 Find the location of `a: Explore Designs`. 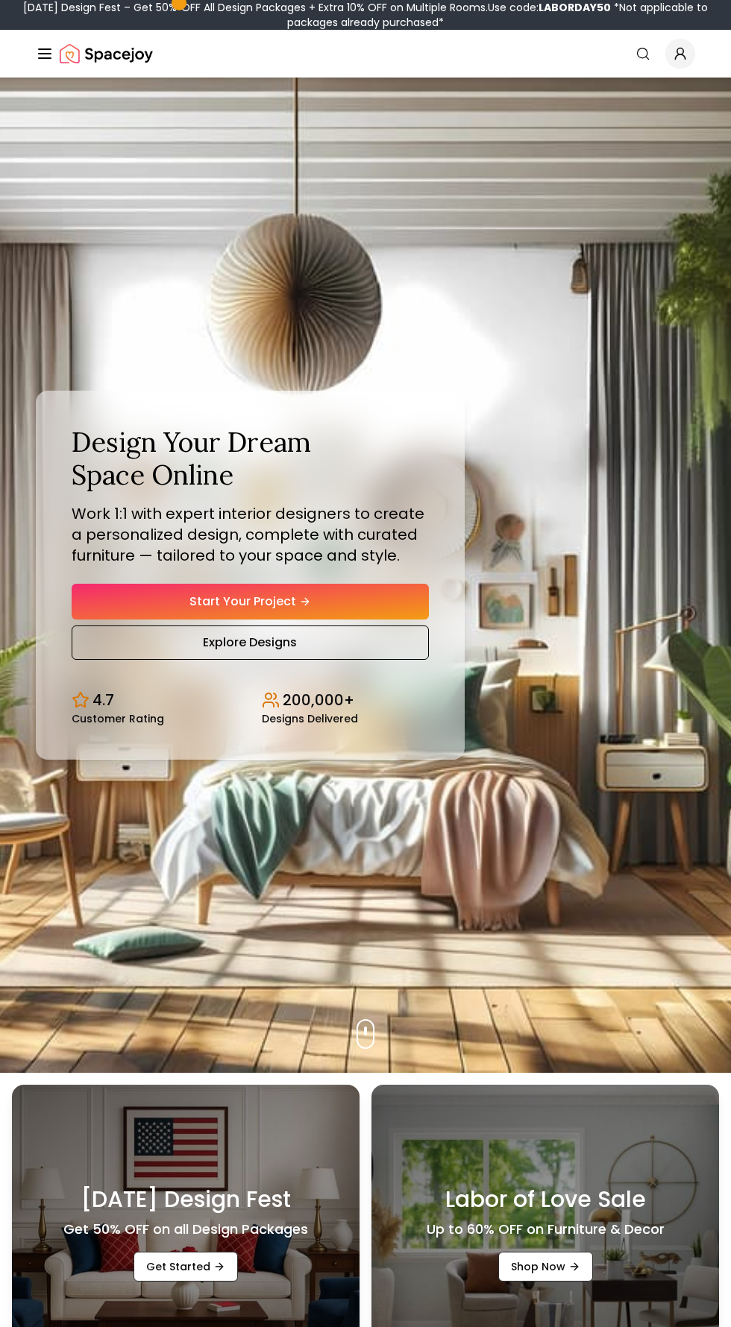

a: Explore Designs is located at coordinates (250, 643).